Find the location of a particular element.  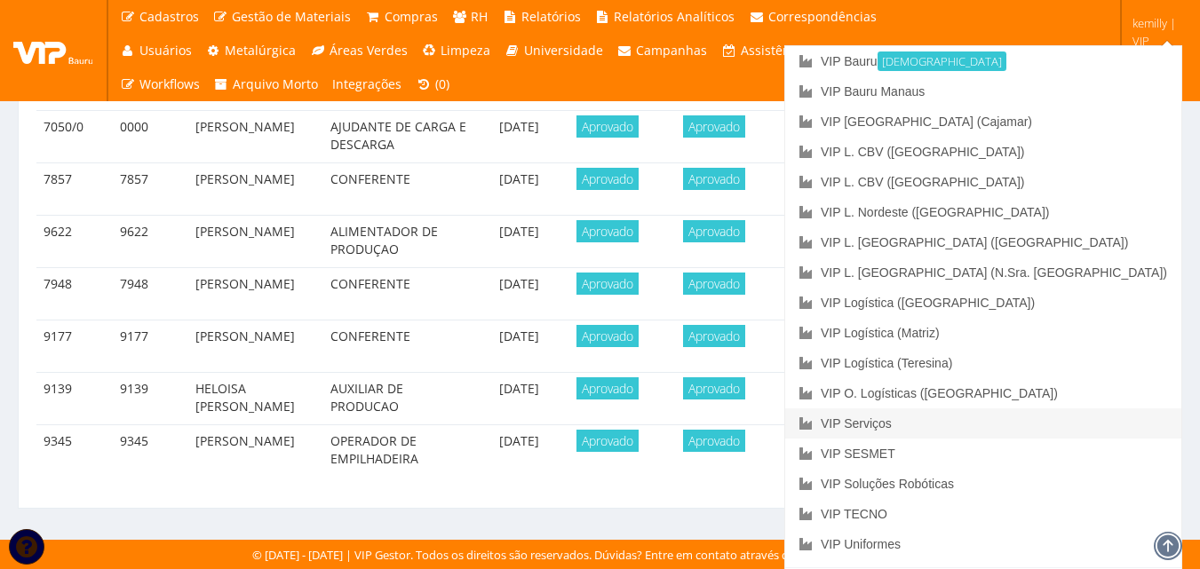

td: 0000 is located at coordinates (151, 136).